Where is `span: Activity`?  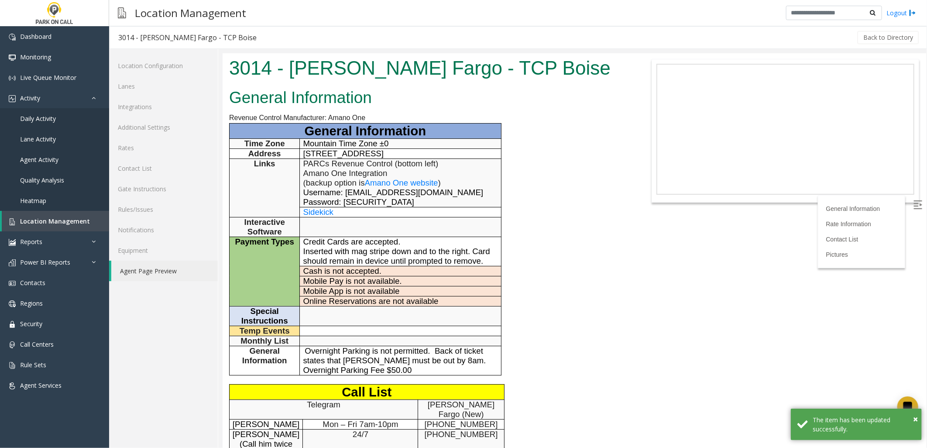
span: Activity is located at coordinates (30, 98).